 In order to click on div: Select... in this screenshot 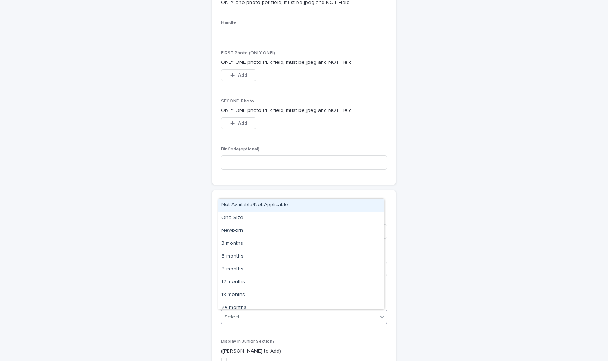, I will do `click(234, 317)`.